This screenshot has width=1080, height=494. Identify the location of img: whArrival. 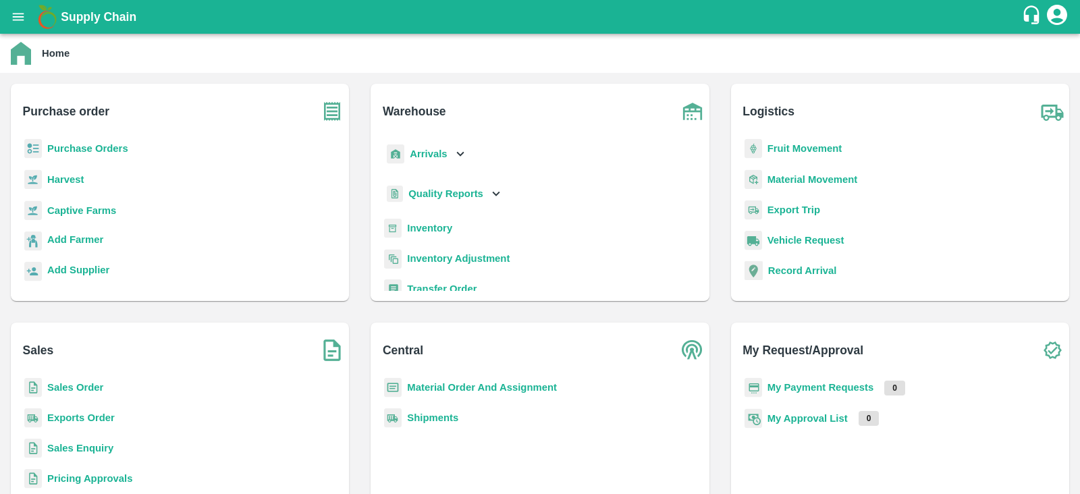
(396, 154).